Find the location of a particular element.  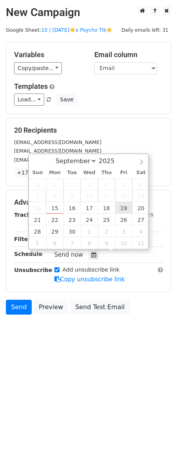

span: September 19, 2025 is located at coordinates (124, 208).